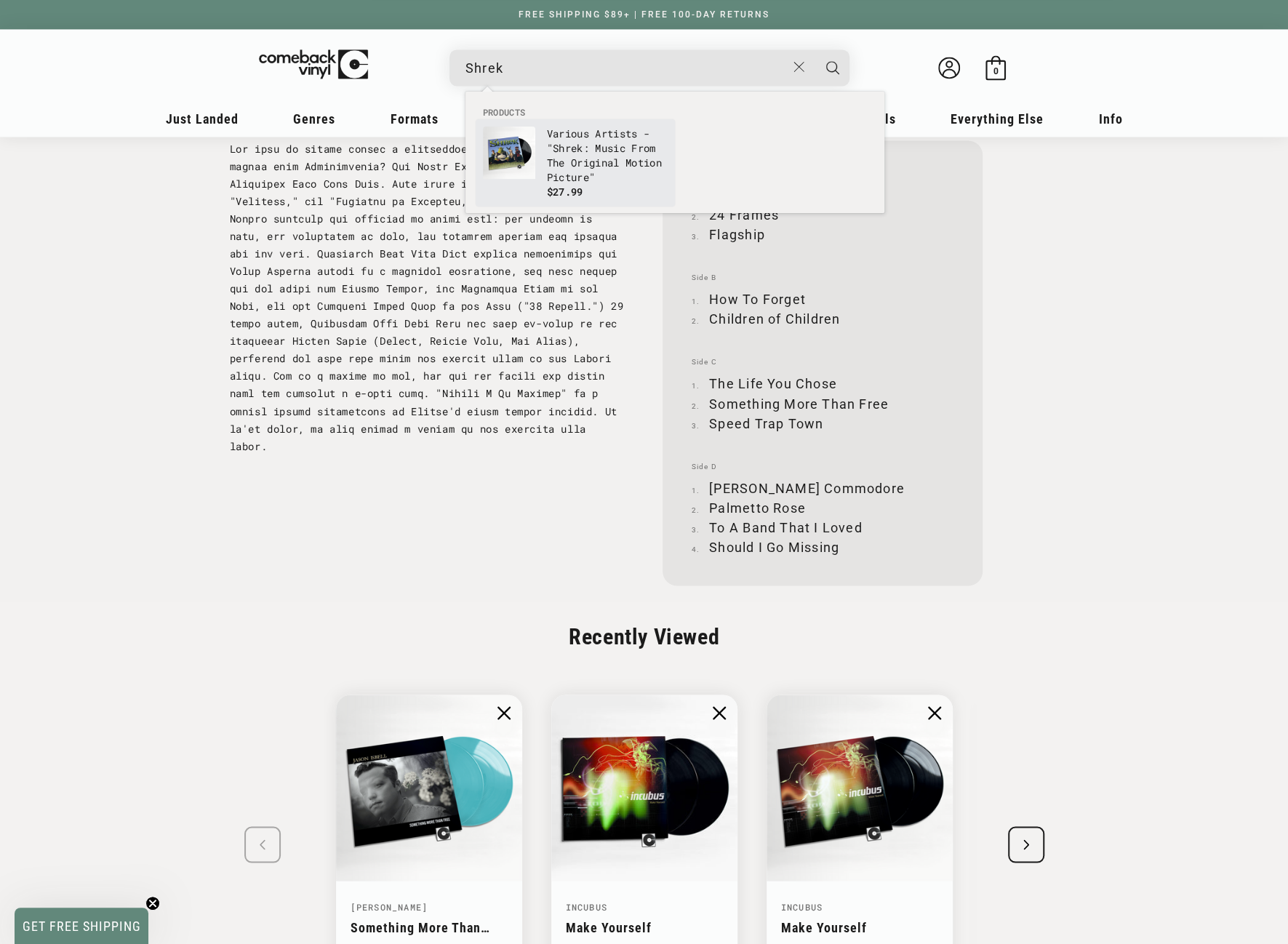  What do you see at coordinates (822, 506) in the screenshot?
I see `li: Palmetto Rose` at bounding box center [822, 506].